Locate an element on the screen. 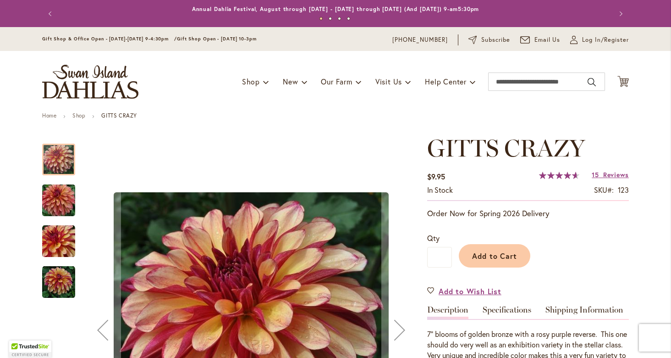 Image resolution: width=671 pixels, height=358 pixels. span: Shop is located at coordinates (251, 81).